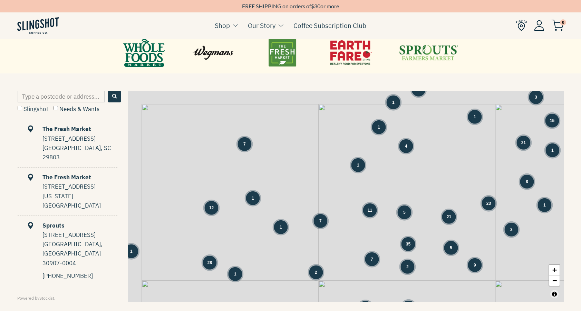 The width and height of the screenshot is (581, 311). What do you see at coordinates (488, 204) in the screenshot?
I see `span: 23` at bounding box center [488, 204].